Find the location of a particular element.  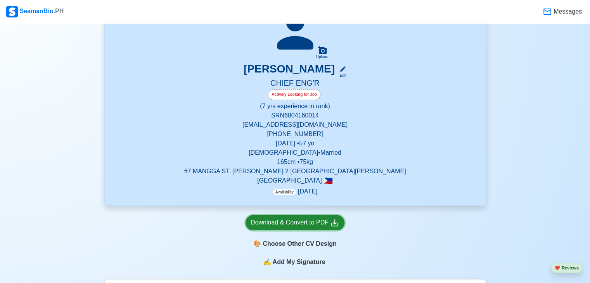

button: heartReviews is located at coordinates (567, 268).